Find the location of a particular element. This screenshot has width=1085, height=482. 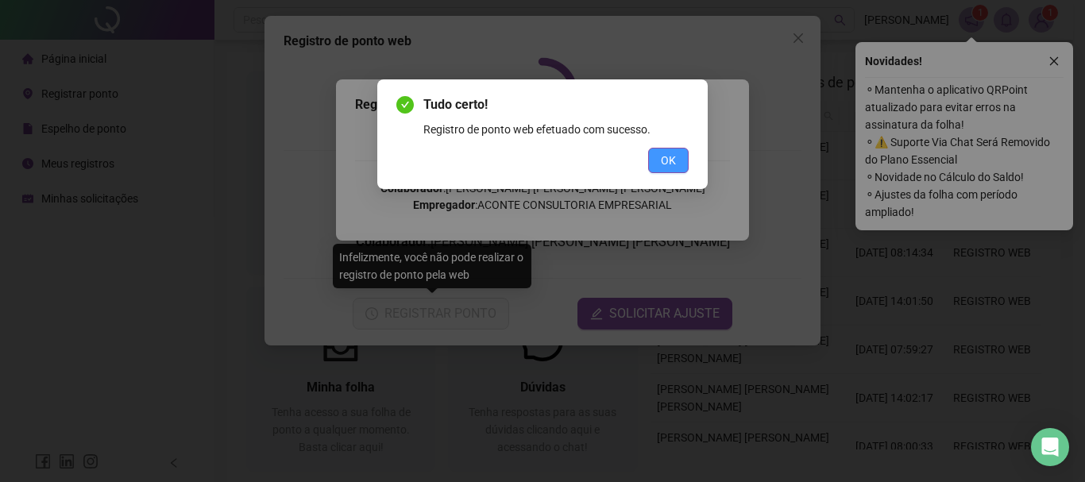

button: OK is located at coordinates (668, 161).